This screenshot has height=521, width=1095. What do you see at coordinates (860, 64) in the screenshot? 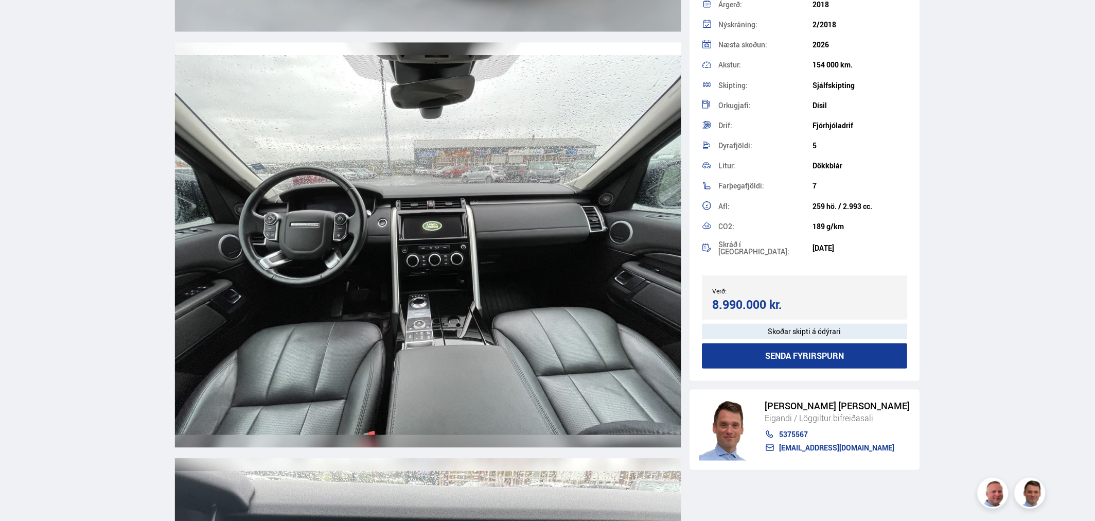
I see `div: 154 000 km.` at bounding box center [860, 64].